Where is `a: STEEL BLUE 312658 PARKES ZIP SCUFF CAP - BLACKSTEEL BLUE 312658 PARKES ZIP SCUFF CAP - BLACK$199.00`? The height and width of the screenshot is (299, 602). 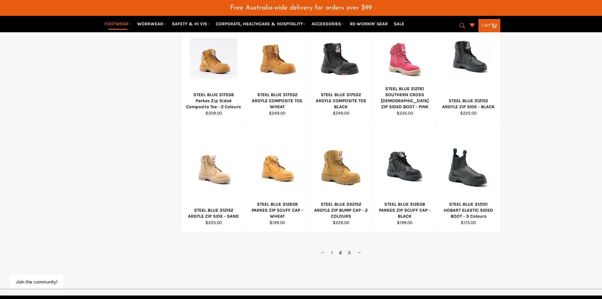
a: STEEL BLUE 312658 PARKES ZIP SCUFF CAP - BLACKSTEEL BLUE 312658 PARKES ZIP SCUFF CAP - BLACK$199.00 is located at coordinates (404, 177).